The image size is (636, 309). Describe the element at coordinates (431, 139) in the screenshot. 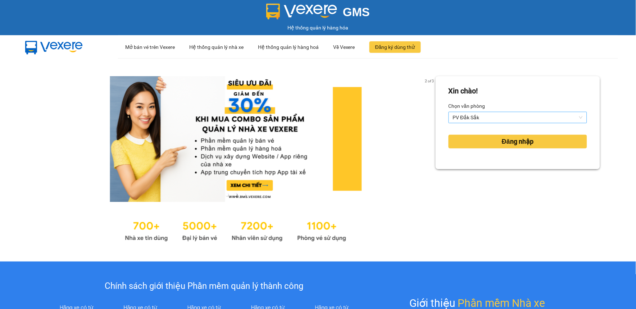

I see `button: next slide / item` at that location.